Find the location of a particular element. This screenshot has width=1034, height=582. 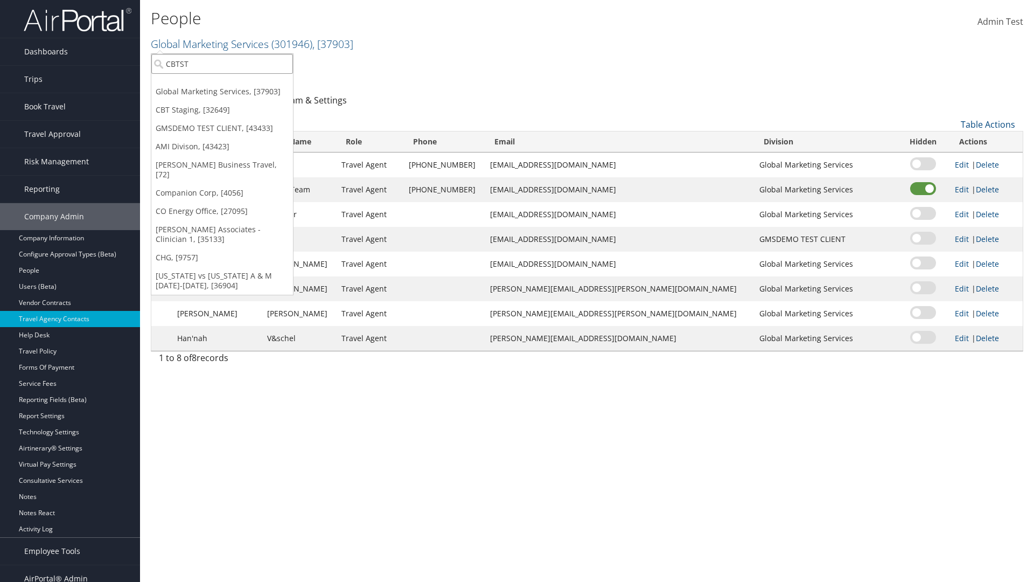

a: Global Marketing Services, [37903] is located at coordinates (222, 92).